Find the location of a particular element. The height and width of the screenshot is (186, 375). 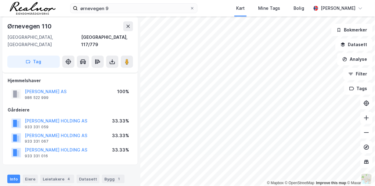

div: 933 331 059 is located at coordinates (37, 127).